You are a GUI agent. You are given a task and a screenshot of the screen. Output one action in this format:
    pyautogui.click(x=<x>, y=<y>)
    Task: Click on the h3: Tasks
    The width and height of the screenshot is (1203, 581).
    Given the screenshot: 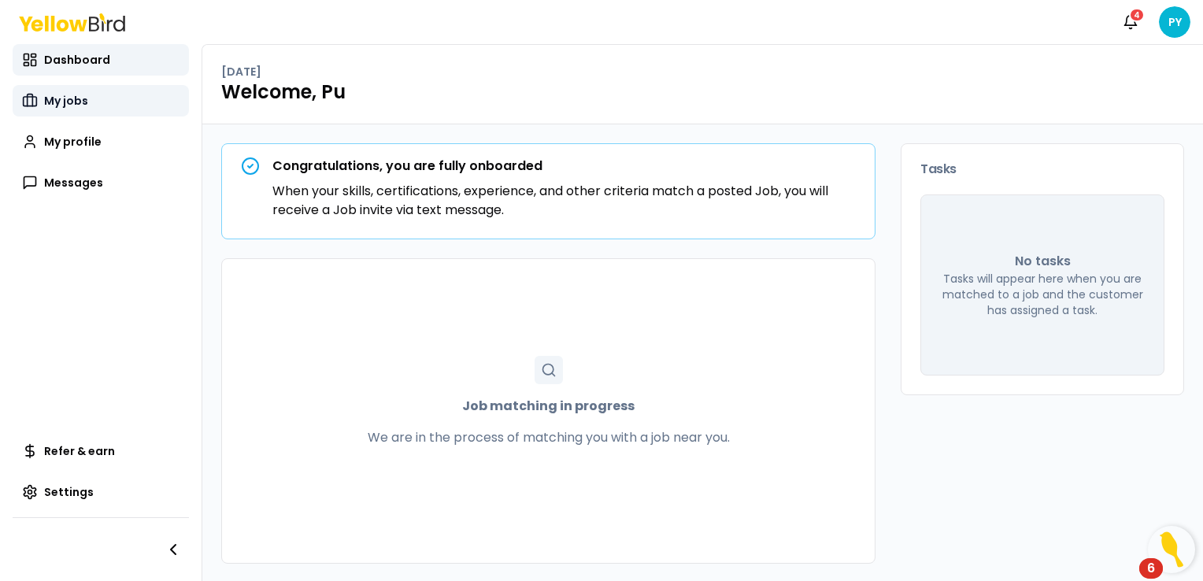 What is the action you would take?
    pyautogui.click(x=1042, y=169)
    